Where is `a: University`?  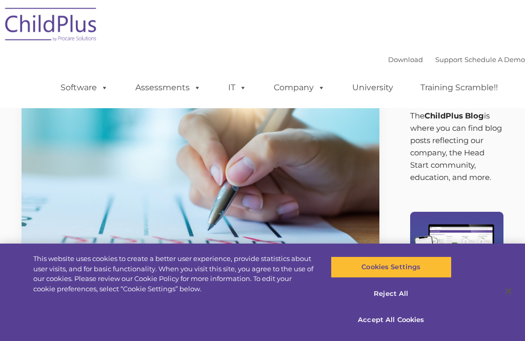 a: University is located at coordinates (373, 88).